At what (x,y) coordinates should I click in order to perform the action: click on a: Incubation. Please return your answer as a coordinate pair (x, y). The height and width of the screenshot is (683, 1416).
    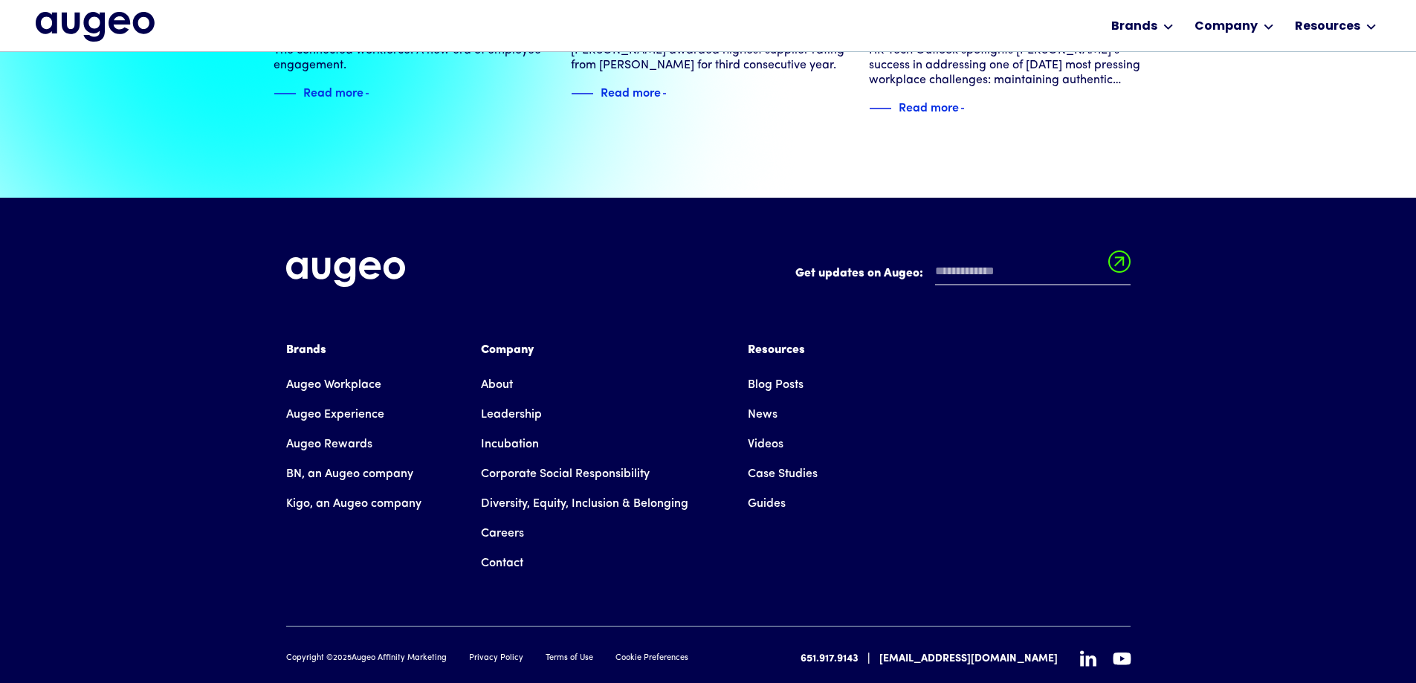
    Looking at the image, I should click on (510, 445).